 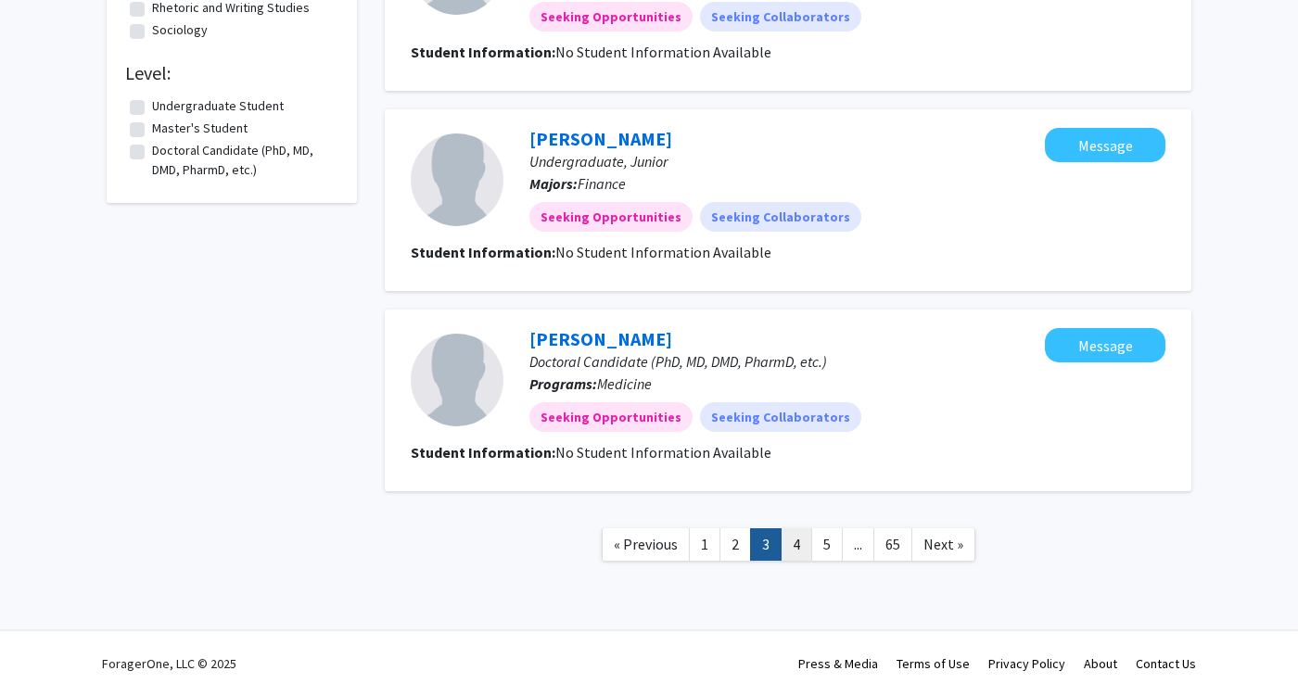 What do you see at coordinates (1165, 664) in the screenshot?
I see `a: Contact Us` at bounding box center [1165, 664].